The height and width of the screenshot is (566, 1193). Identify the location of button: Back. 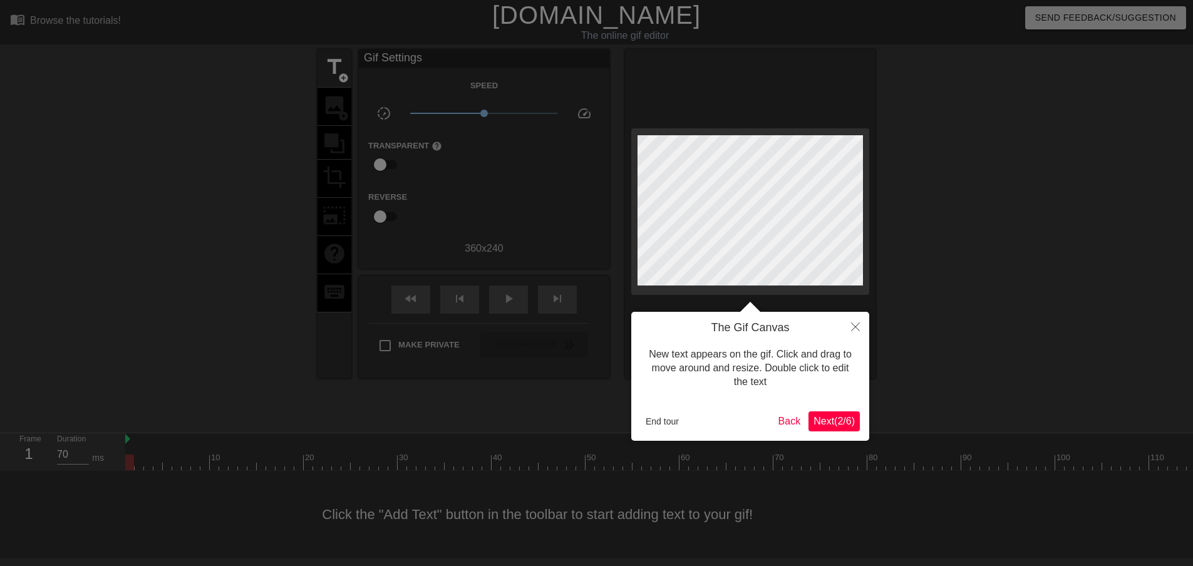
(790, 422).